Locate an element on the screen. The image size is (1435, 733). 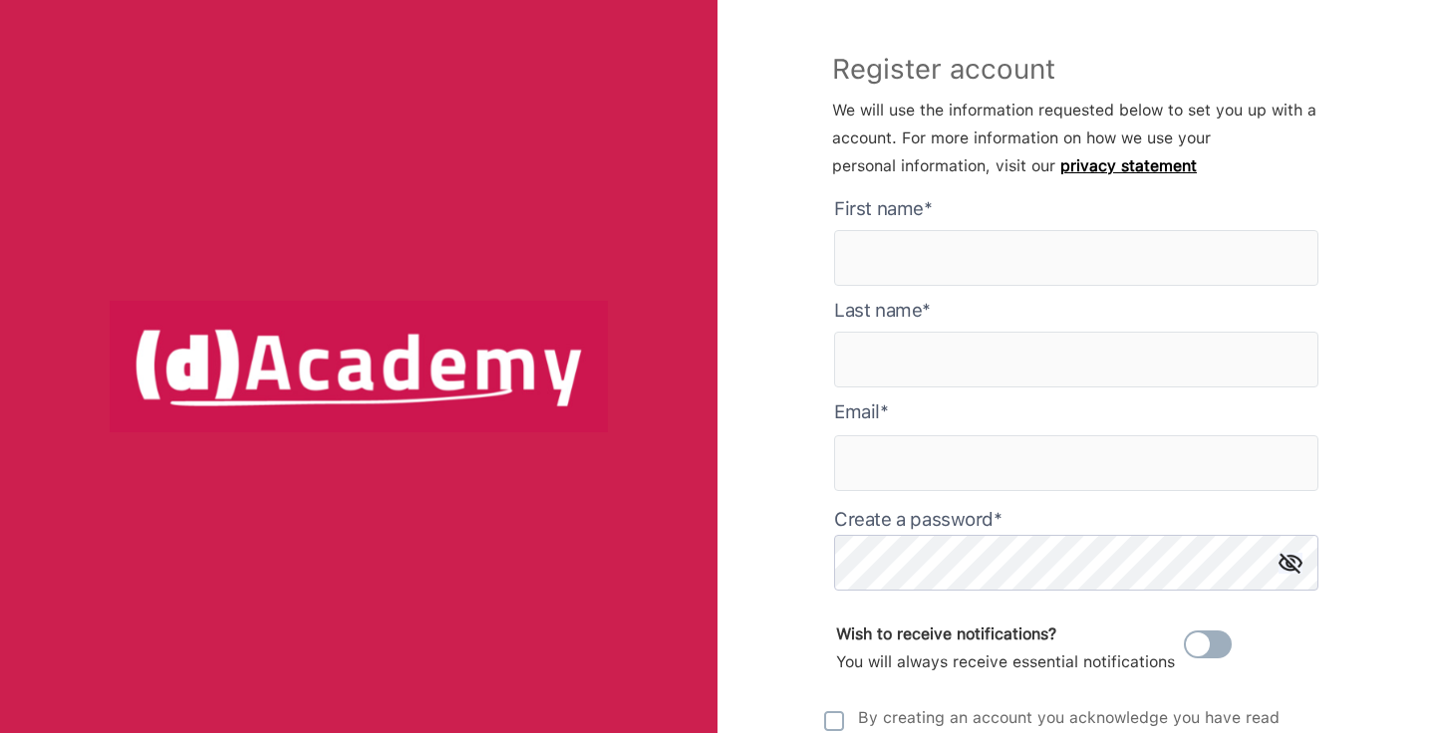
img: logo is located at coordinates (359, 367).